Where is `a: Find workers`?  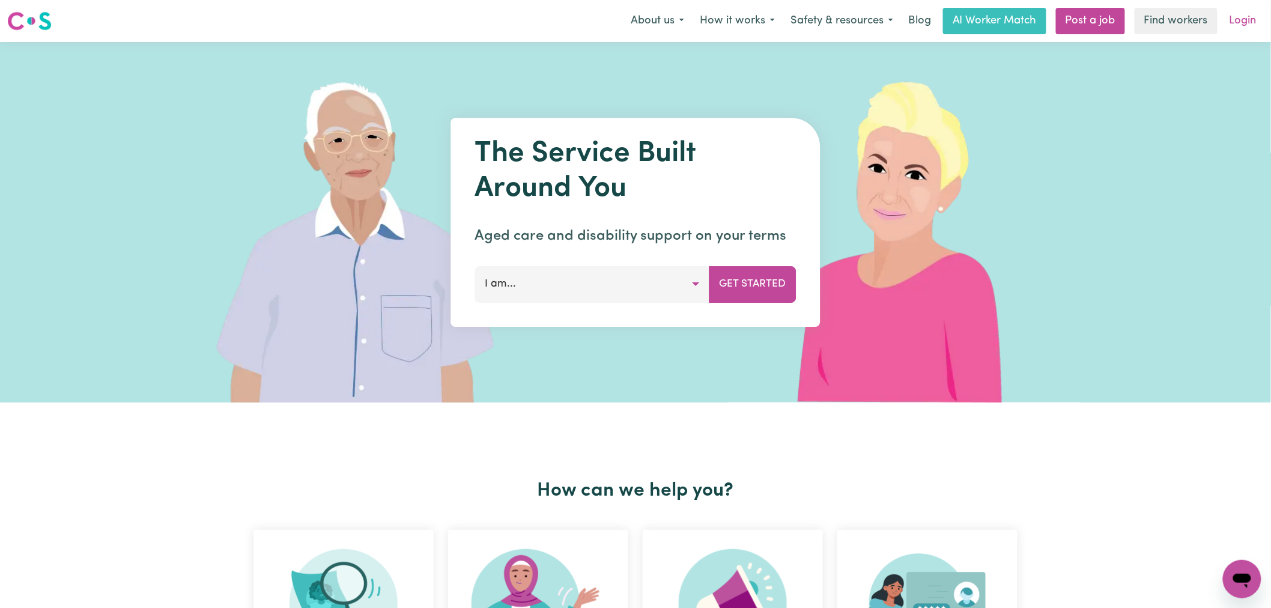 a: Find workers is located at coordinates (1176, 21).